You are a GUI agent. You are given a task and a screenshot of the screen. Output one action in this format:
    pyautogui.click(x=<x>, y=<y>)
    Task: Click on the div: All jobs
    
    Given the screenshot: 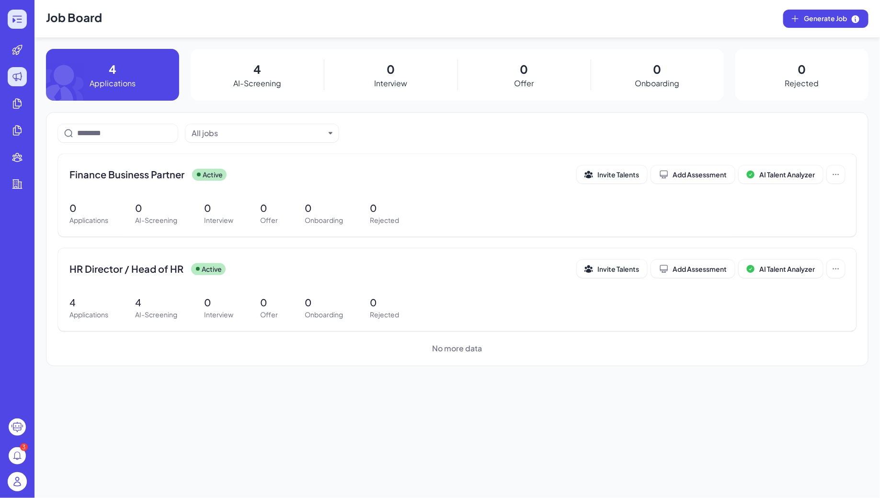 What is the action you would take?
    pyautogui.click(x=205, y=133)
    